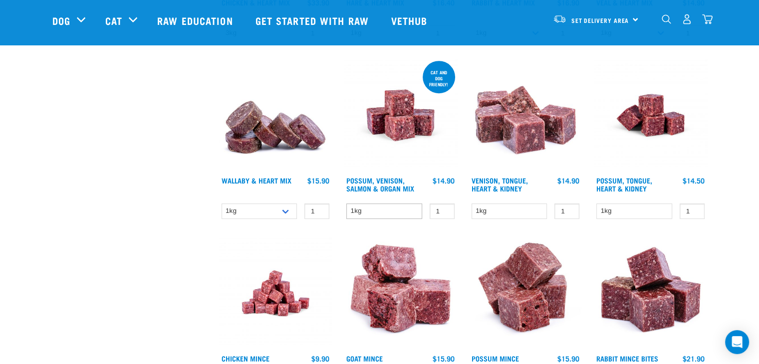 Image resolution: width=759 pixels, height=364 pixels. Describe the element at coordinates (694, 181) in the screenshot. I see `div: $14.50` at that location.